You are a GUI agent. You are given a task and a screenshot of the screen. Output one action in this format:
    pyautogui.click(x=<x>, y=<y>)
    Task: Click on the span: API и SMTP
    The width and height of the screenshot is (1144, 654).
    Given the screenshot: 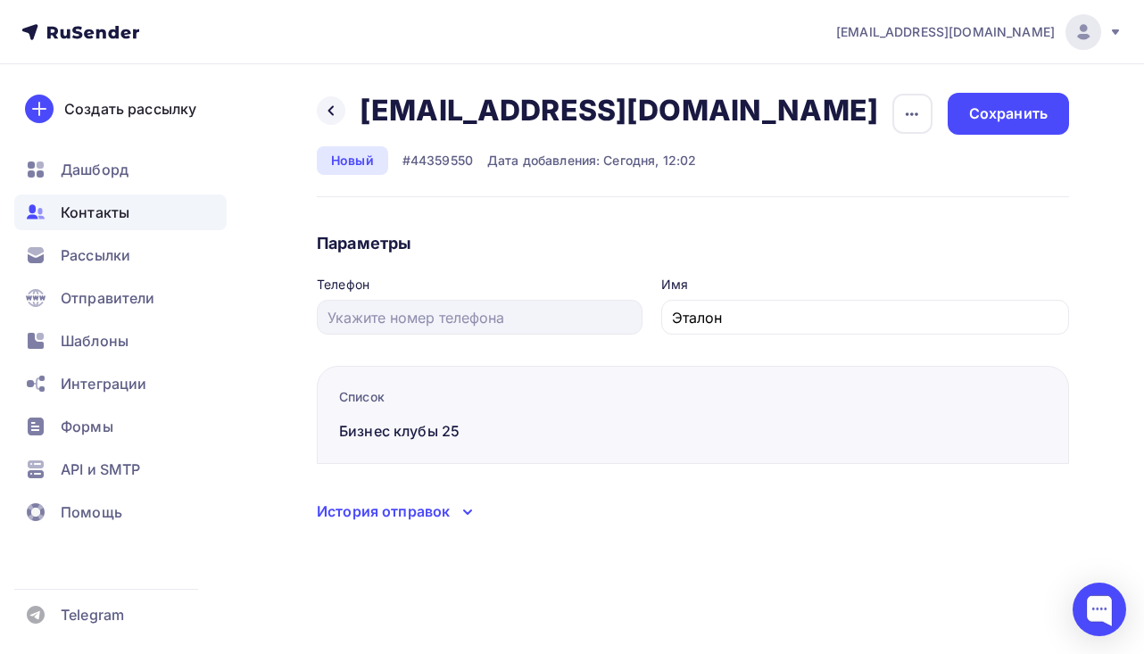 What is the action you would take?
    pyautogui.click(x=100, y=470)
    